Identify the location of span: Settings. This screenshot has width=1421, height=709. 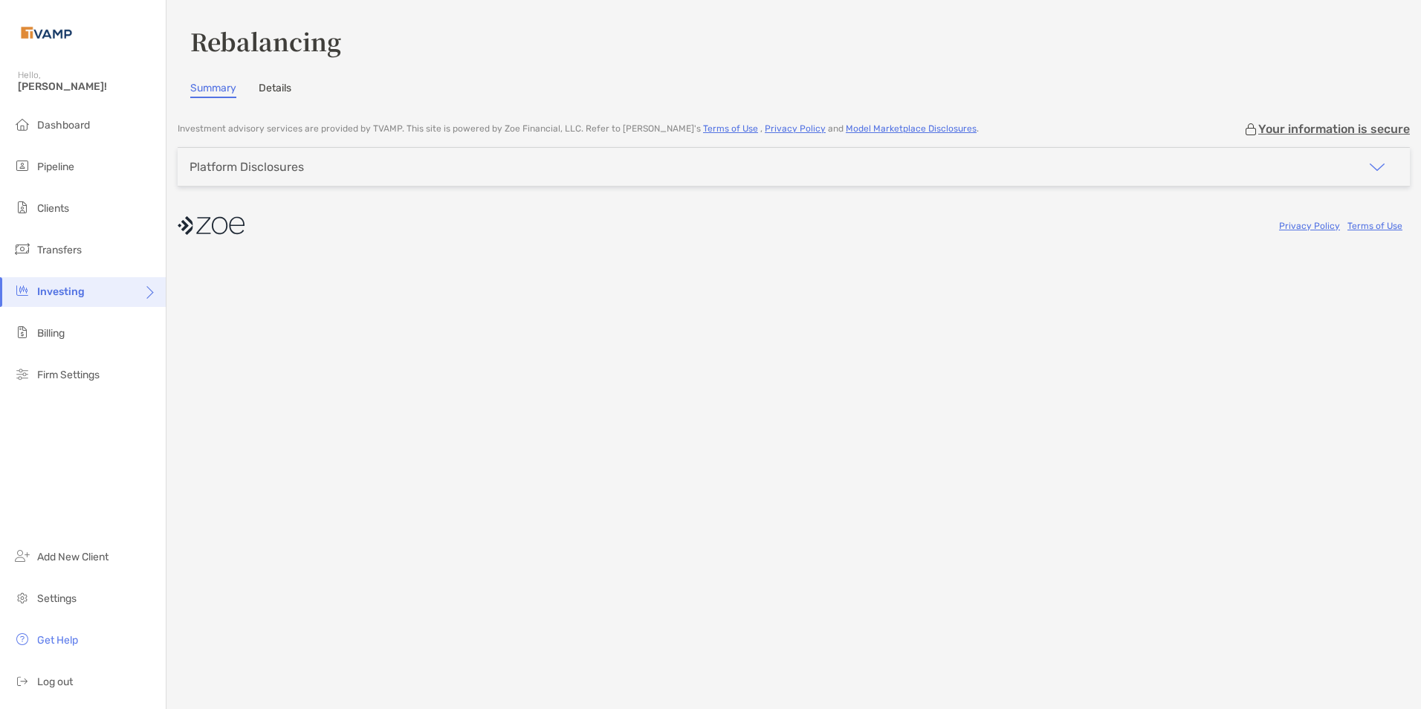
(56, 598).